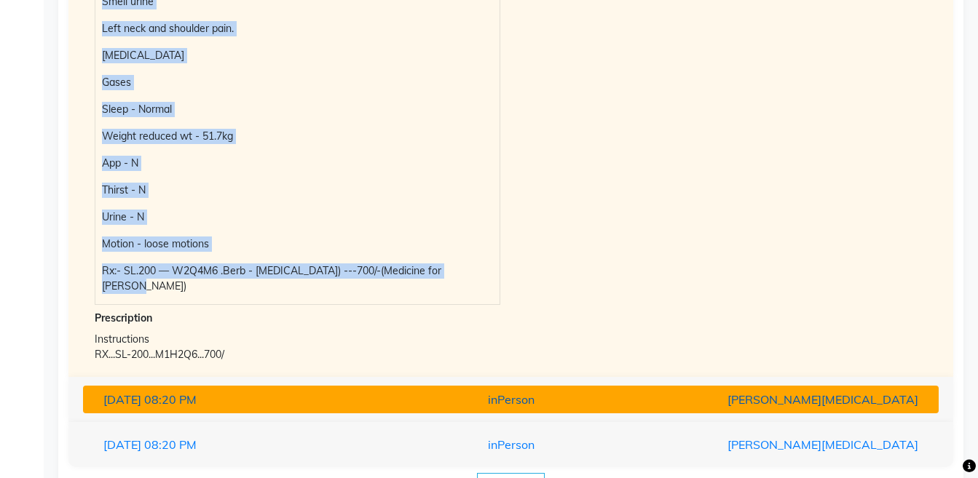  What do you see at coordinates (510, 339) in the screenshot?
I see `div: Instructions` at bounding box center [510, 339].